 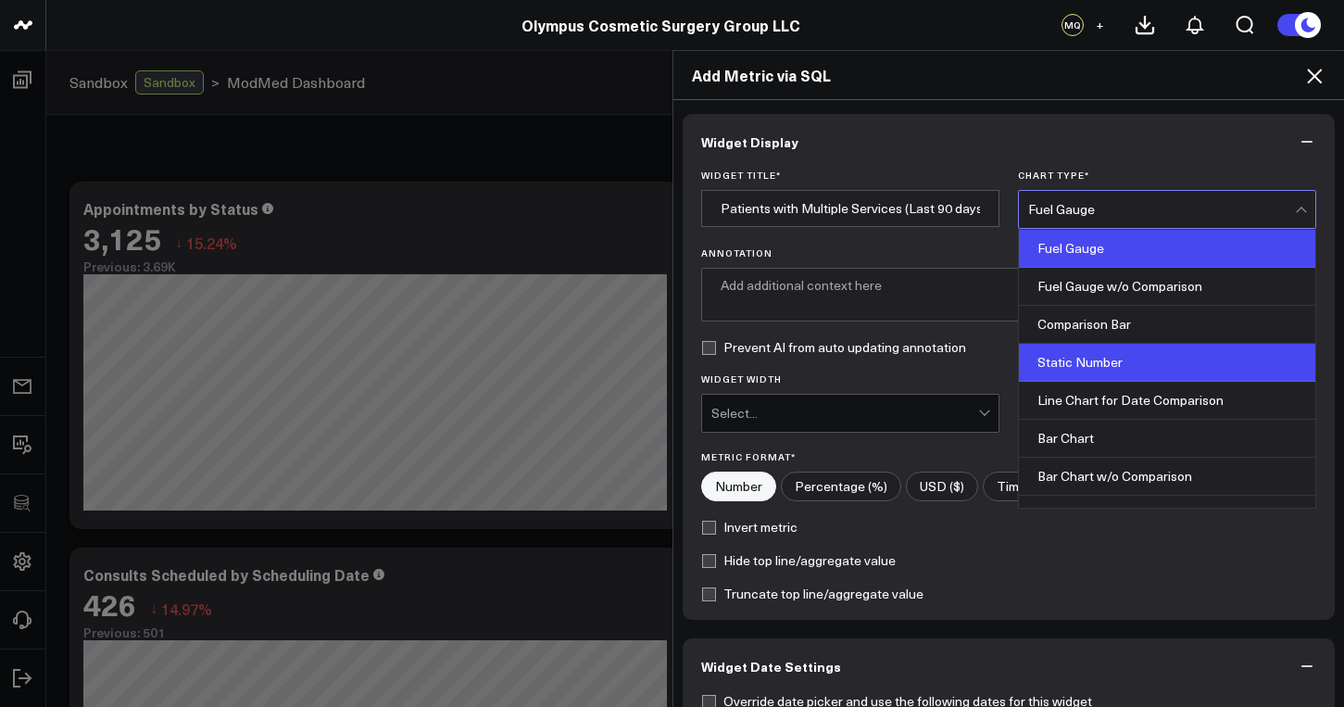 What do you see at coordinates (812, 594) in the screenshot?
I see `label: Truncate top line/aggregate value` at bounding box center [812, 594].